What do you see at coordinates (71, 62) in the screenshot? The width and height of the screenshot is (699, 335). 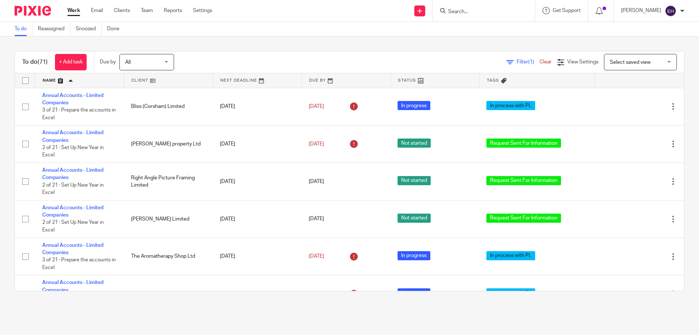 I see `a: + Add task` at bounding box center [71, 62].